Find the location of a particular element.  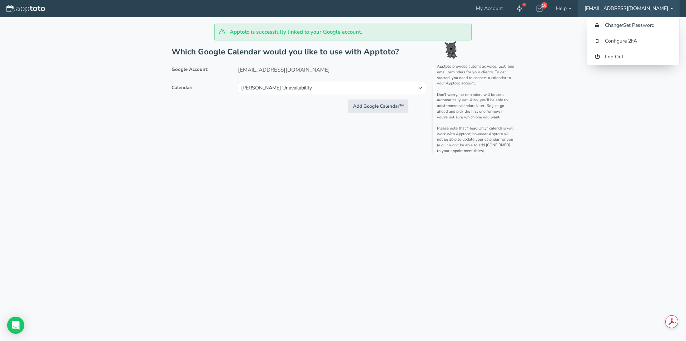

img: logo-apptoto--white.svg is located at coordinates (26, 9).